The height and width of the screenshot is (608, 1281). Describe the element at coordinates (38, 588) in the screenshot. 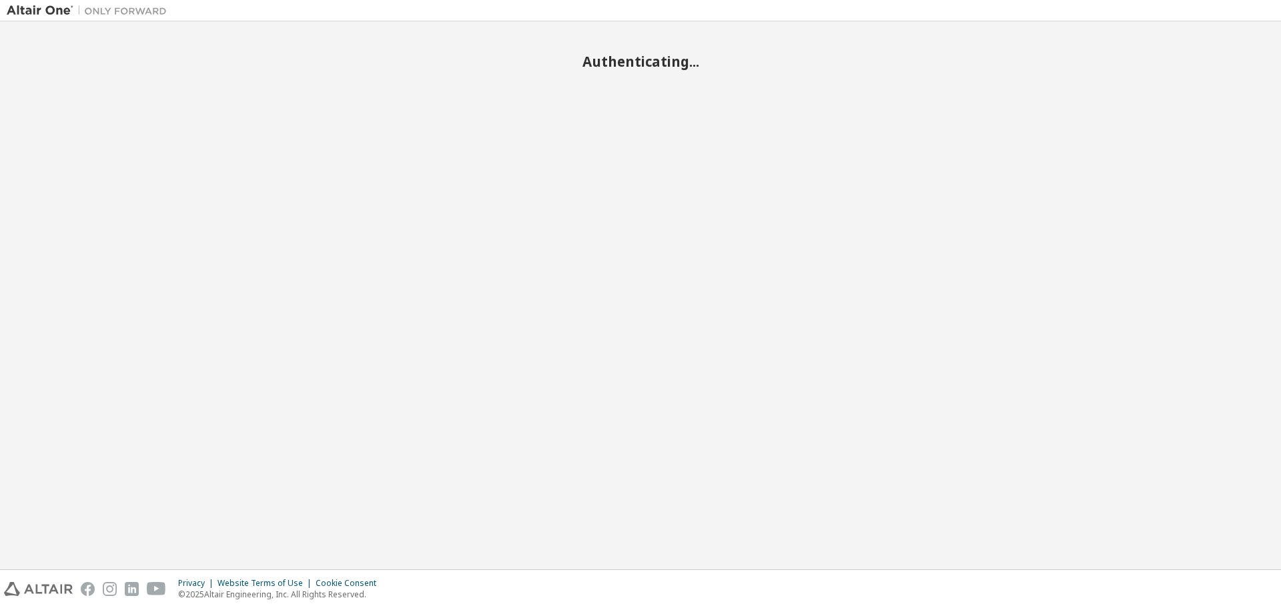

I see `img: altair_logo.svg` at that location.